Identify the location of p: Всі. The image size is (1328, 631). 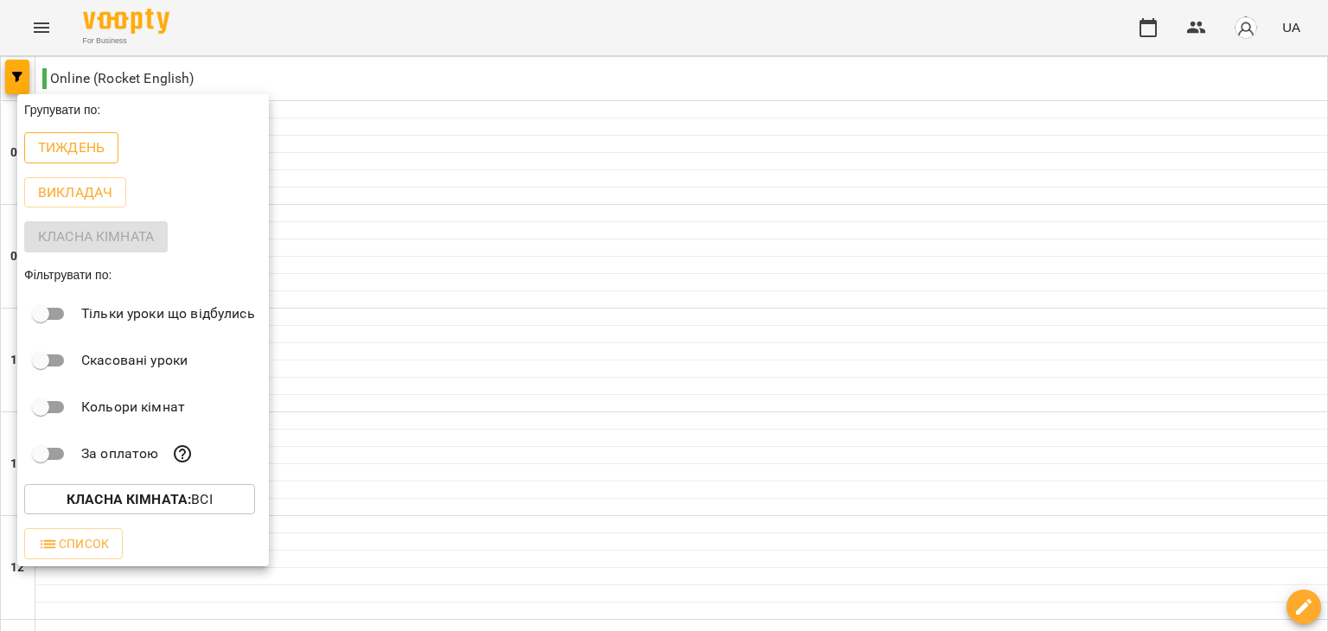
(139, 500).